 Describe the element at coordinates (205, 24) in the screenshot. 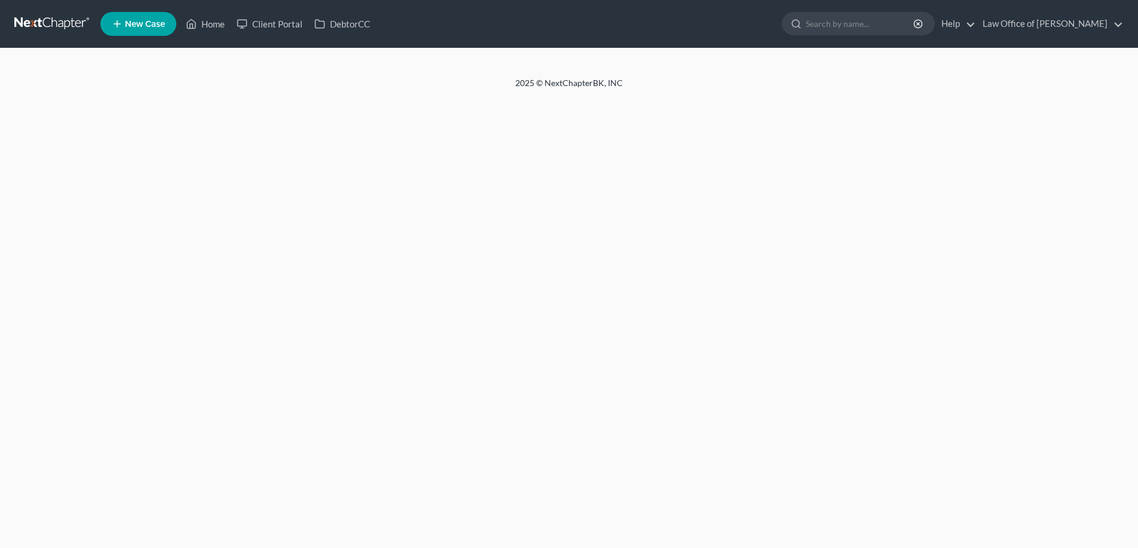

I see `a: Home` at that location.